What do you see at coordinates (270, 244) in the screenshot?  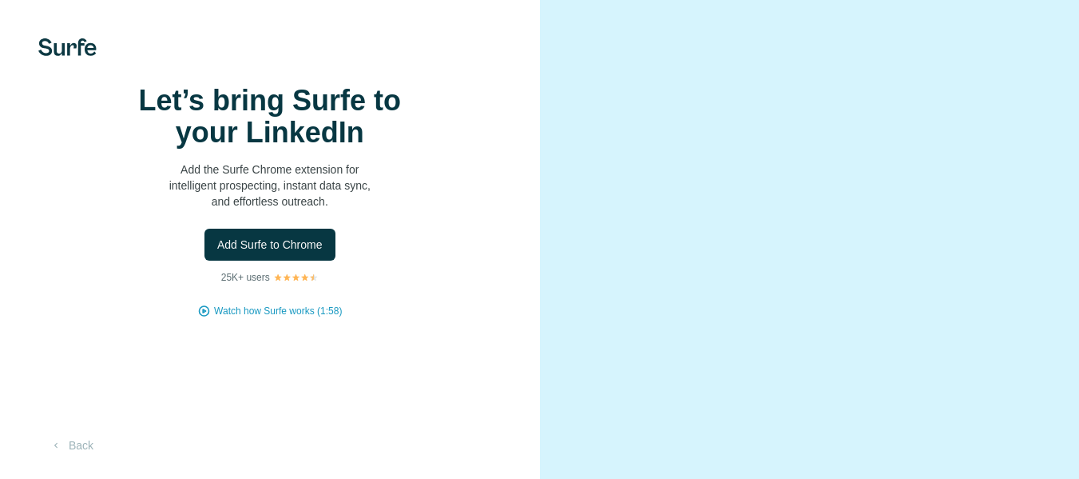 I see `button: Add Surfe to Chrome` at bounding box center [270, 244].